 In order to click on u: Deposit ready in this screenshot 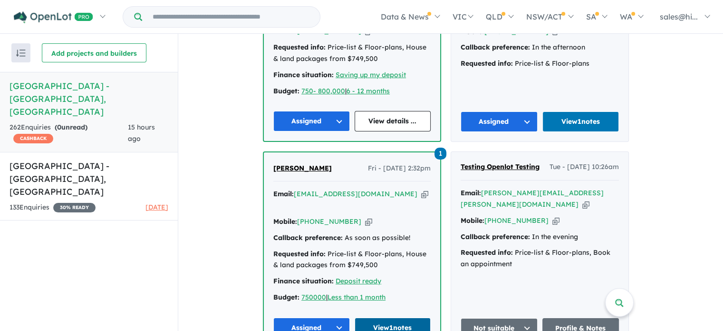, I will do `click(359, 281)`.